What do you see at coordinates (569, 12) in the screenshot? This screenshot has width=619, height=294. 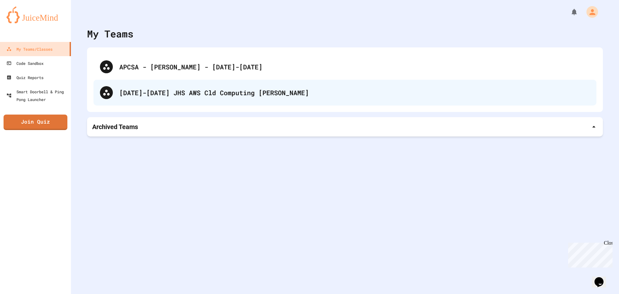 I see `div: My Notifications` at bounding box center [569, 12].